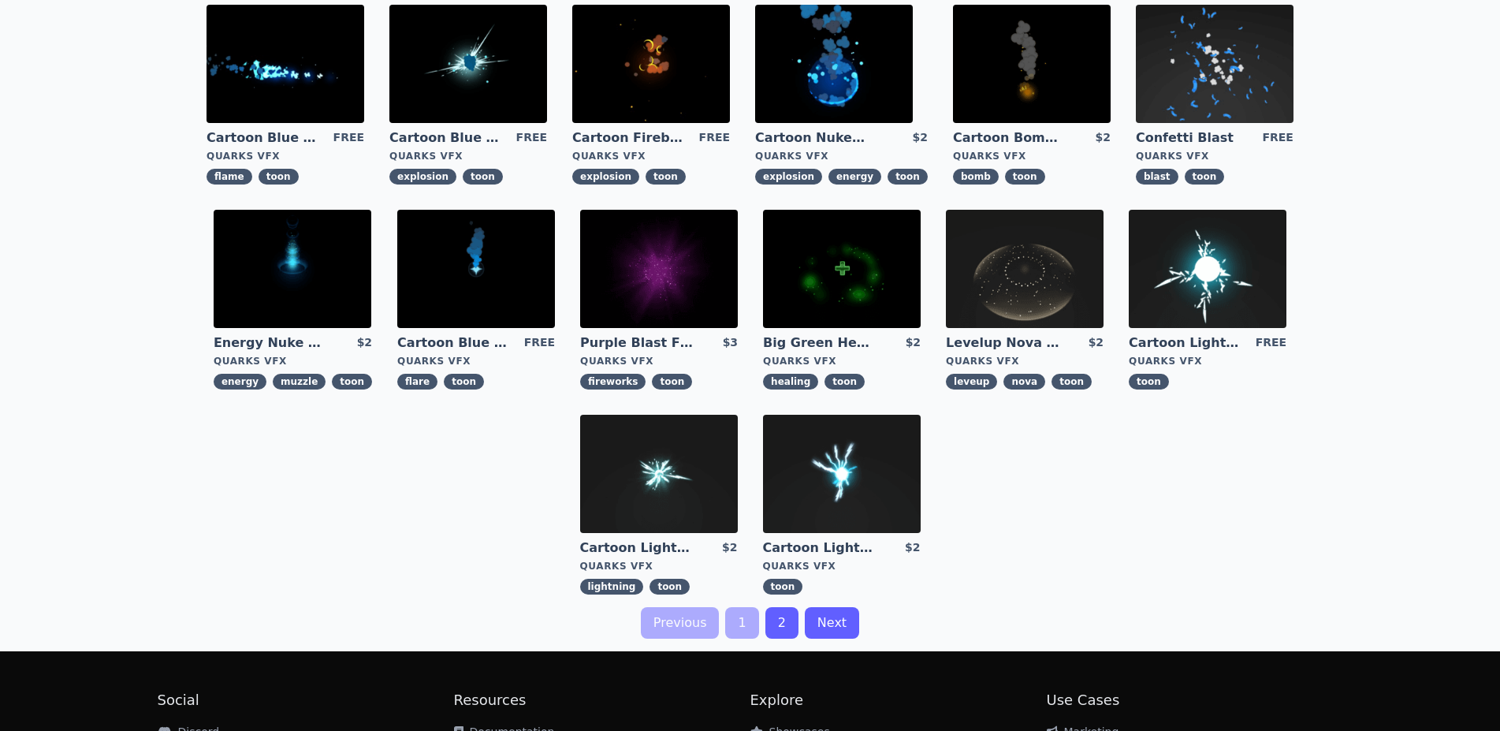 Image resolution: width=1500 pixels, height=731 pixels. I want to click on a: Cartoon Lightning Ball with Bloom, so click(820, 548).